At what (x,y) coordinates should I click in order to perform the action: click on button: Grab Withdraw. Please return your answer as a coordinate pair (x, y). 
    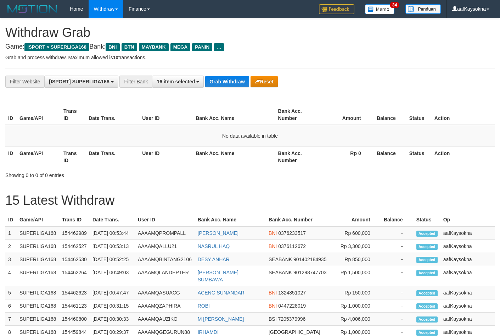
    Looking at the image, I should click on (227, 82).